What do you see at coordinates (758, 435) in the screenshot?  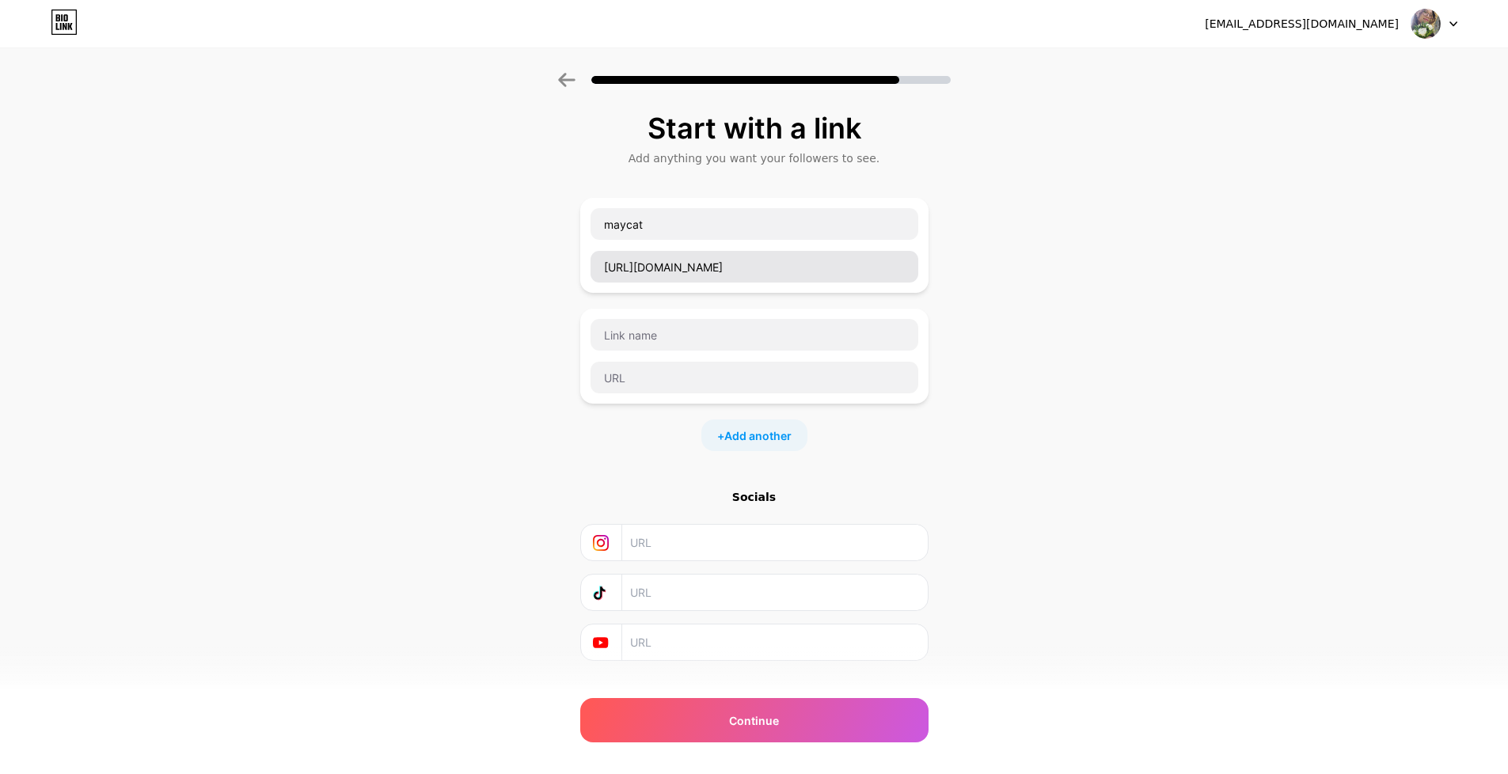 I see `span: Add another` at bounding box center [758, 435].